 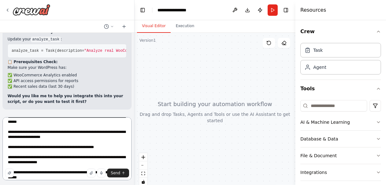 I want to click on button: Database & Data, so click(x=341, y=139).